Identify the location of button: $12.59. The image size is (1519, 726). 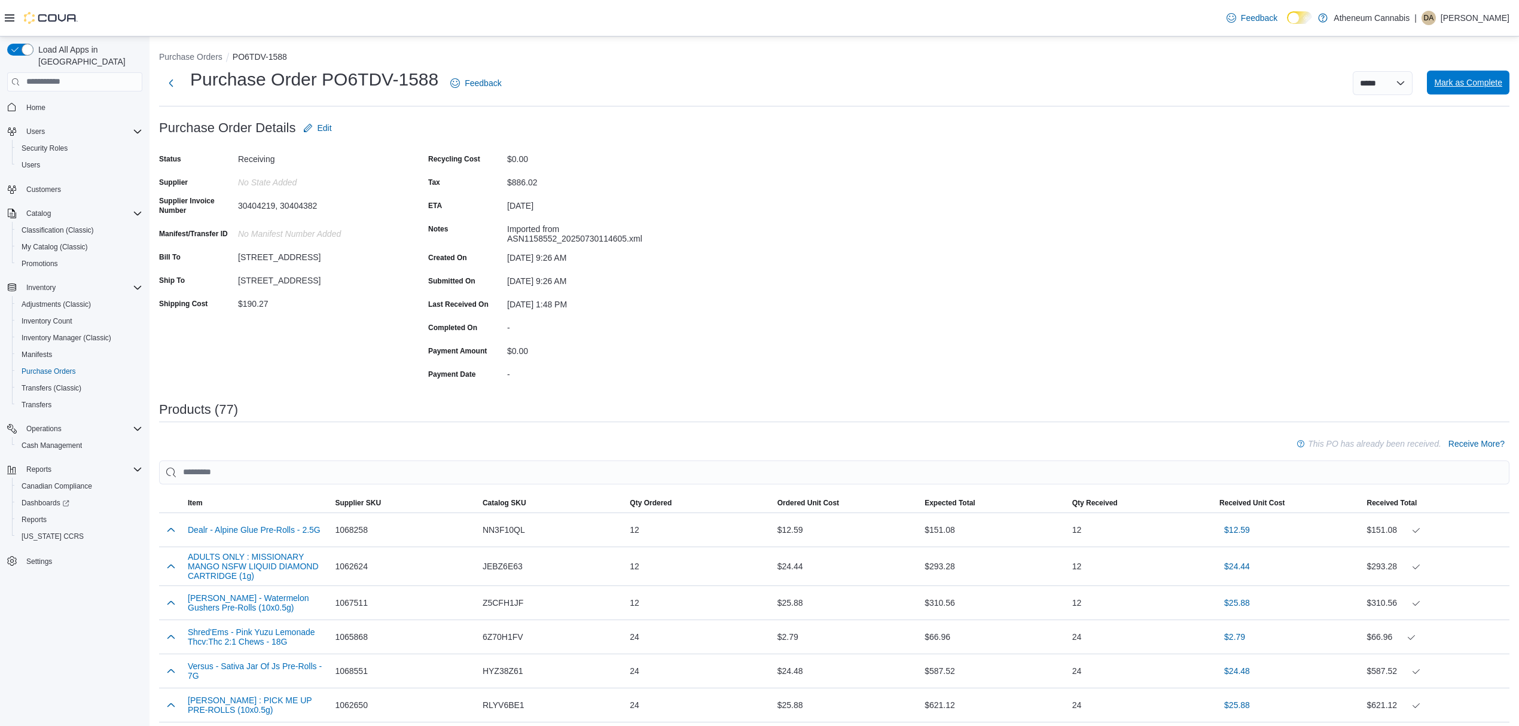
(1237, 530).